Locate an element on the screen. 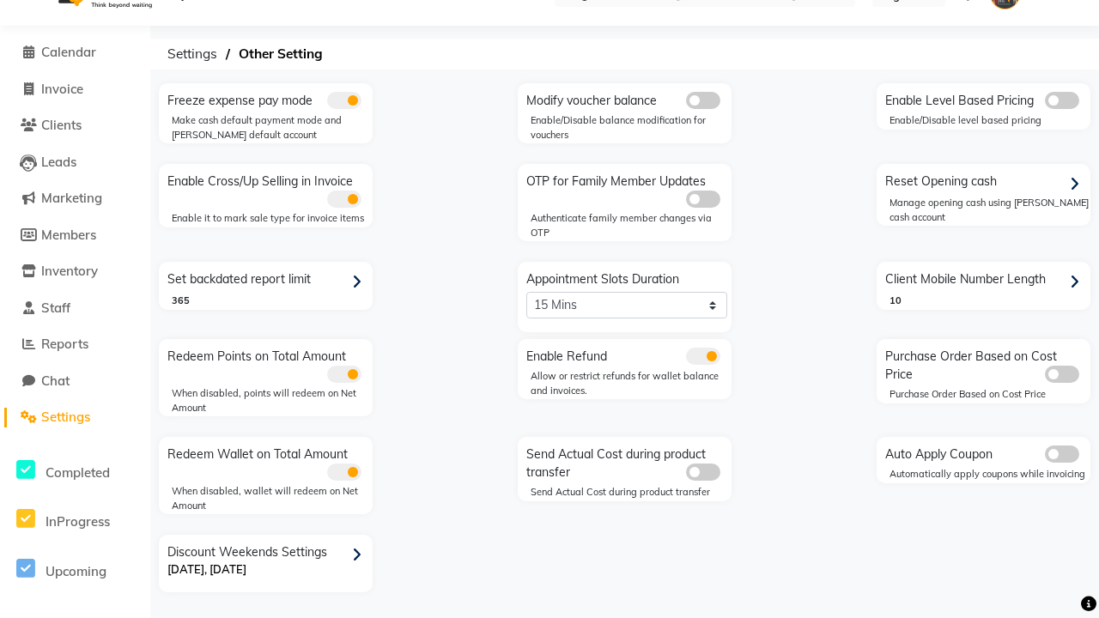 The image size is (1099, 618). div: Freeze expense pay mode is located at coordinates (268, 99).